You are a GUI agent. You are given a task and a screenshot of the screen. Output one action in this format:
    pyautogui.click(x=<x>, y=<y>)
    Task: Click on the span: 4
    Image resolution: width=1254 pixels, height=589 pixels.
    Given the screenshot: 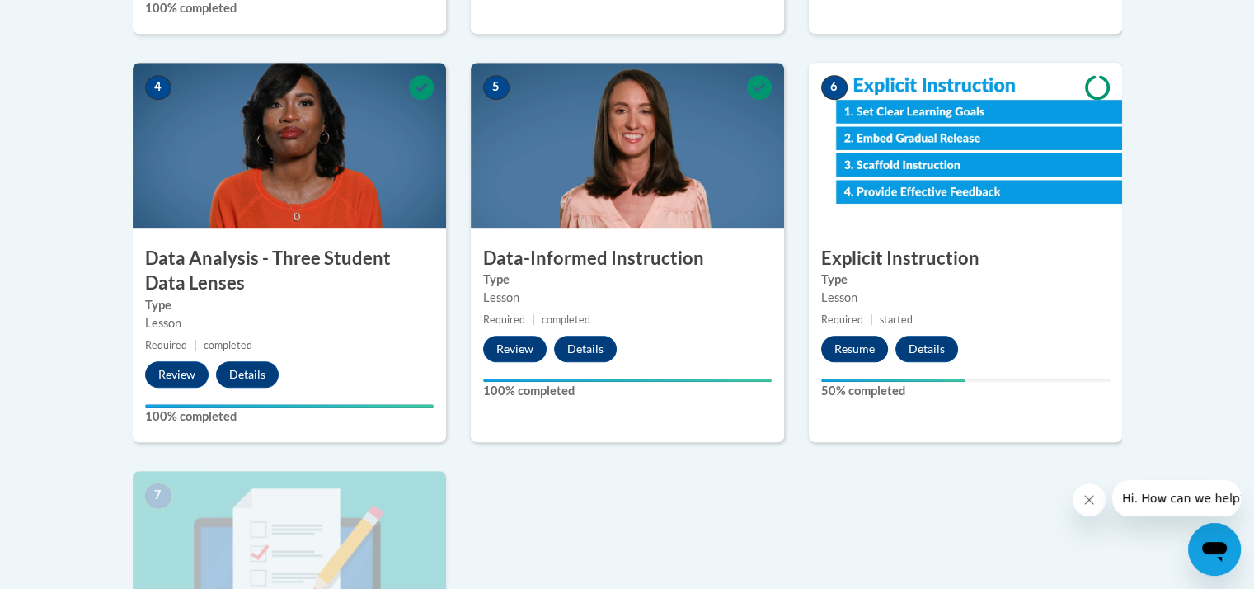 What is the action you would take?
    pyautogui.click(x=158, y=87)
    